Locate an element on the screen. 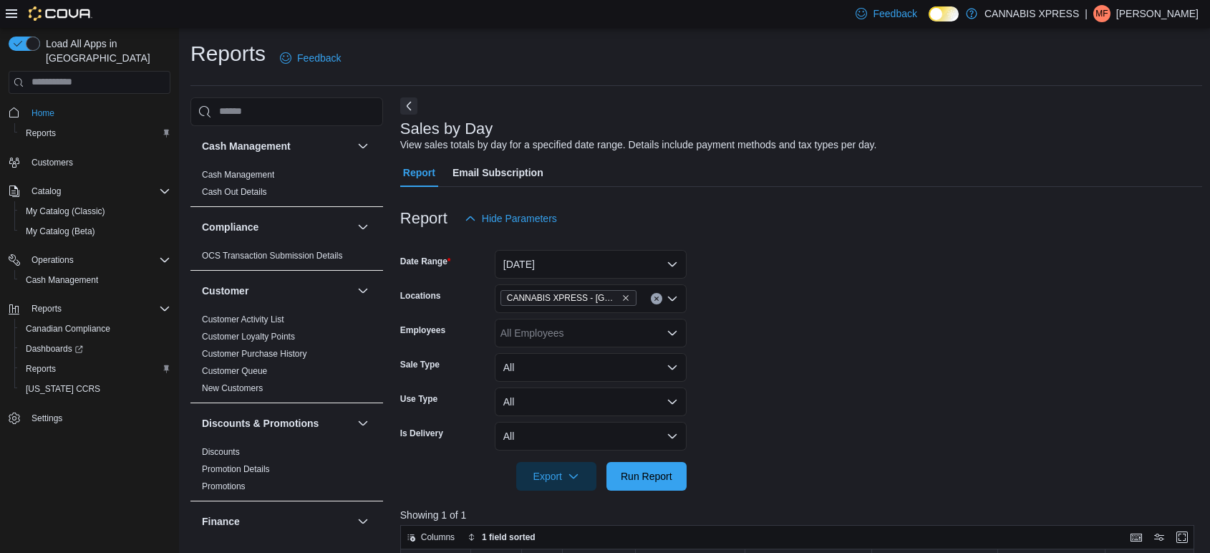 Image resolution: width=1210 pixels, height=553 pixels. p: CANNABIS XPRESS is located at coordinates (1032, 14).